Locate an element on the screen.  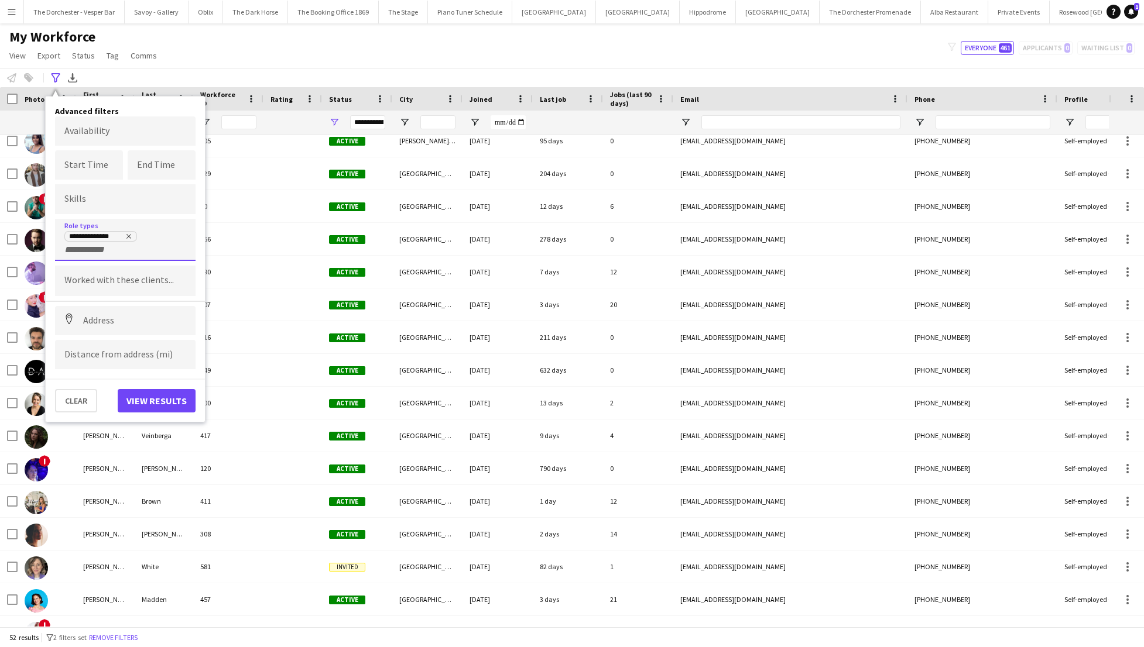
div: 632 days is located at coordinates (568, 370).